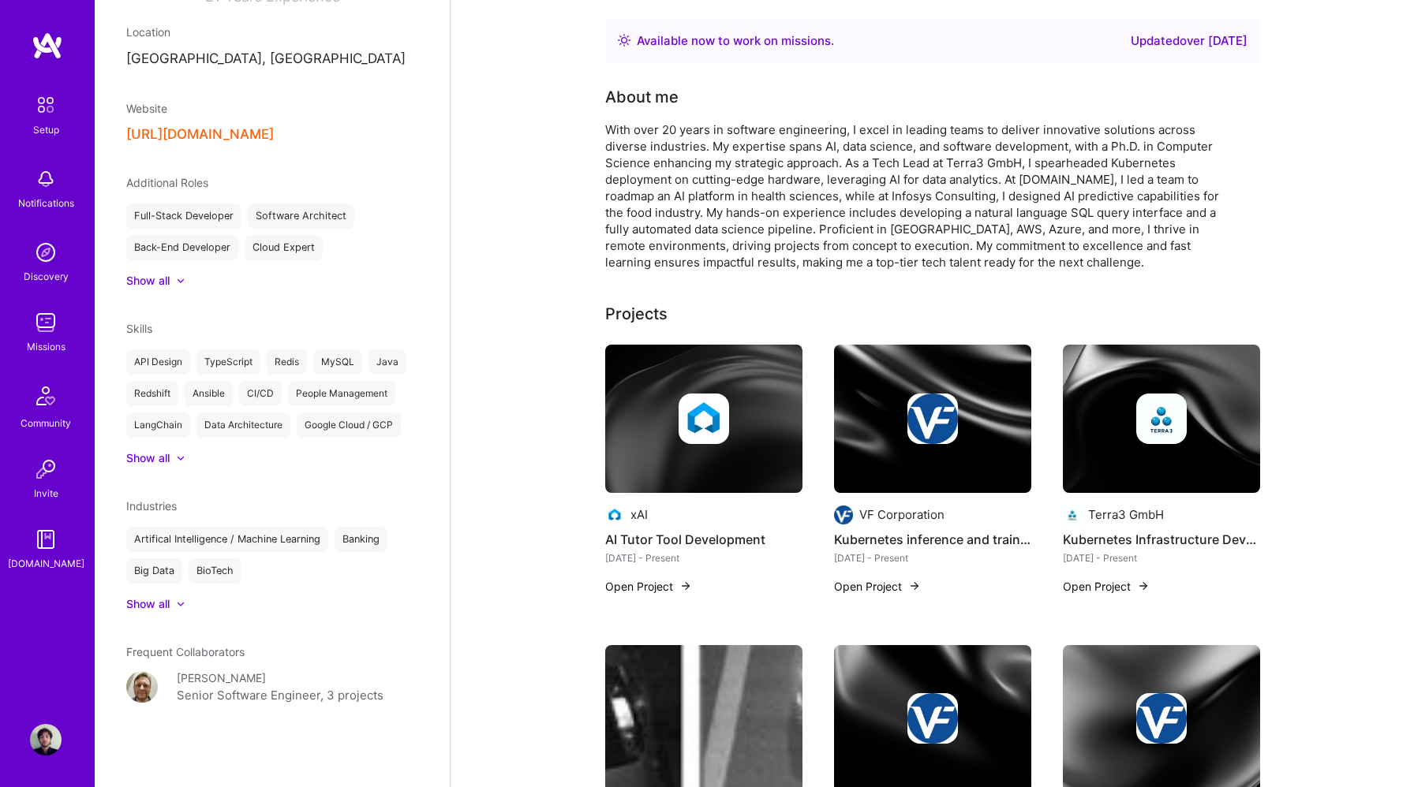 The image size is (1414, 787). I want to click on div: Location, so click(272, 32).